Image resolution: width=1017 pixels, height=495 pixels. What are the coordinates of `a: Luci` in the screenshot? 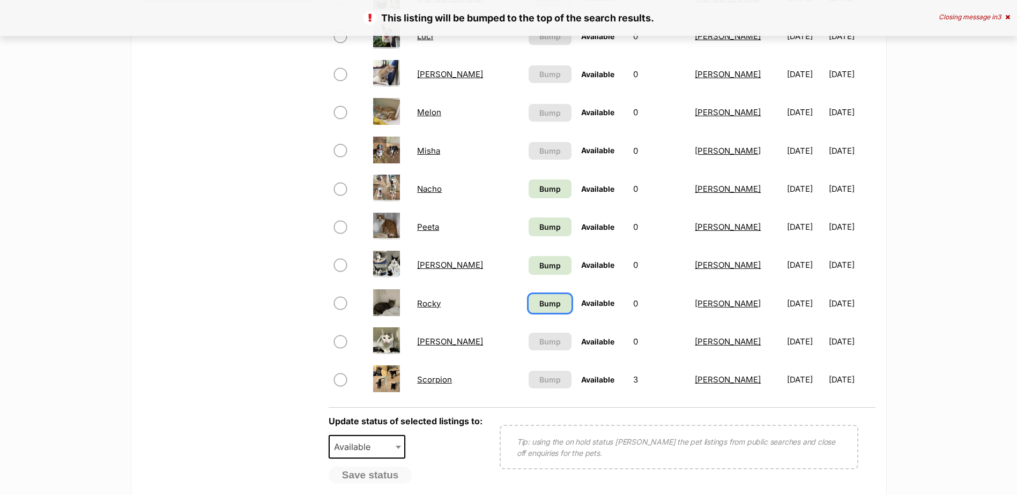 It's located at (425, 36).